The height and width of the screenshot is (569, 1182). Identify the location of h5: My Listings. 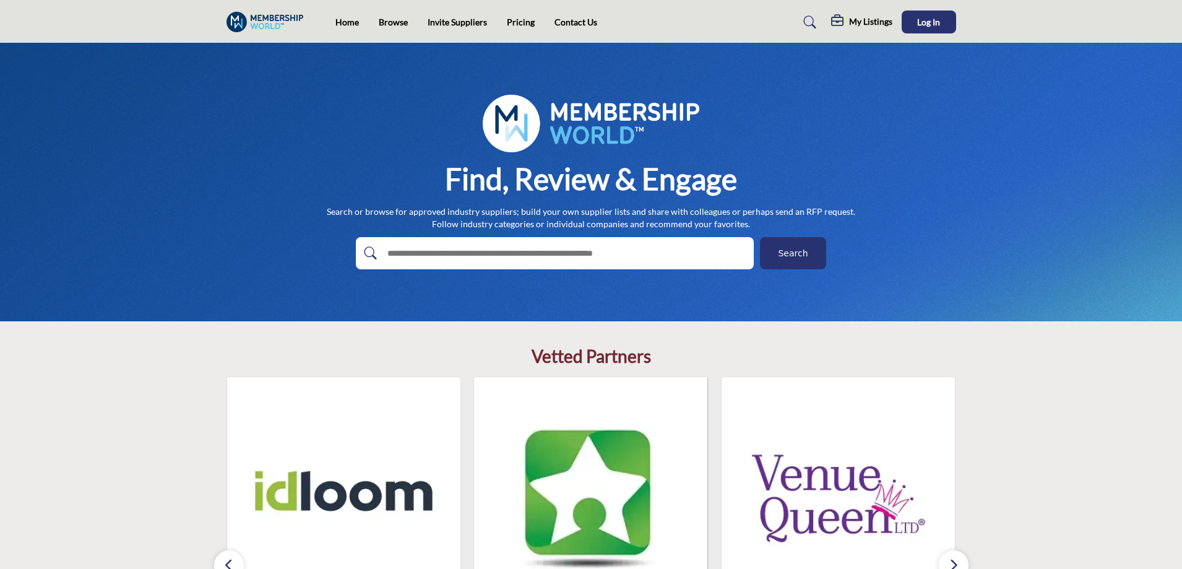
(871, 22).